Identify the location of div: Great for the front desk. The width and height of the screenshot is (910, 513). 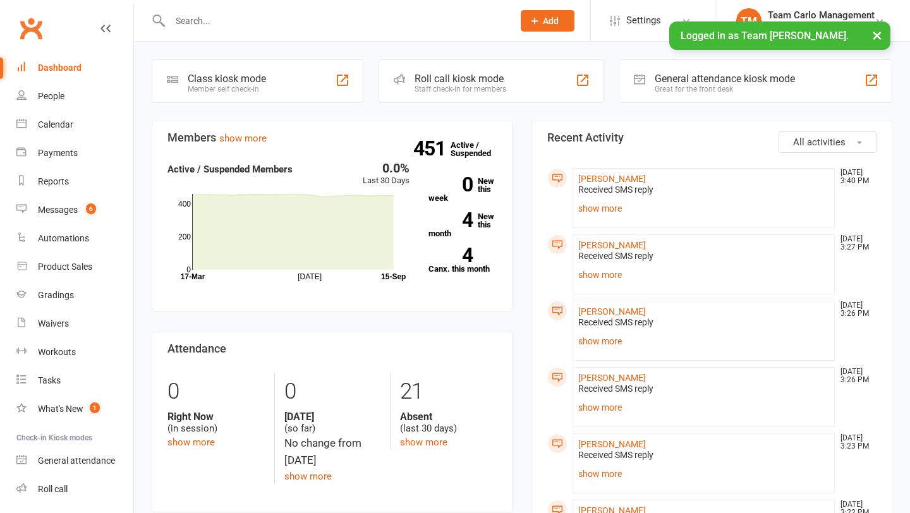
(725, 89).